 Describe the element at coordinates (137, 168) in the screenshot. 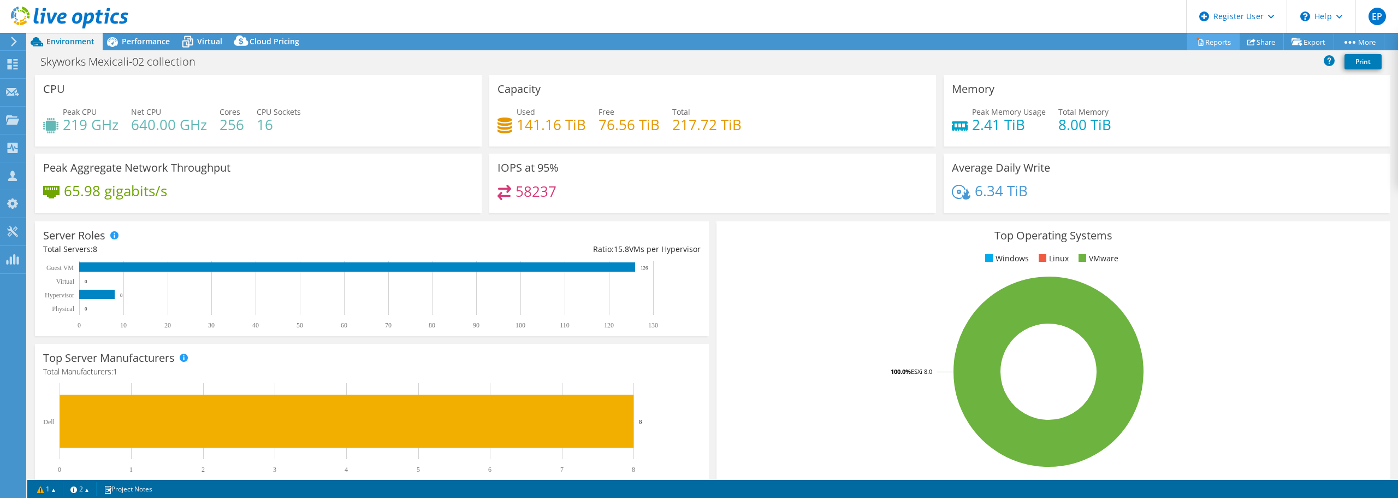

I see `h3: Peak Aggregate Network Throughput` at that location.